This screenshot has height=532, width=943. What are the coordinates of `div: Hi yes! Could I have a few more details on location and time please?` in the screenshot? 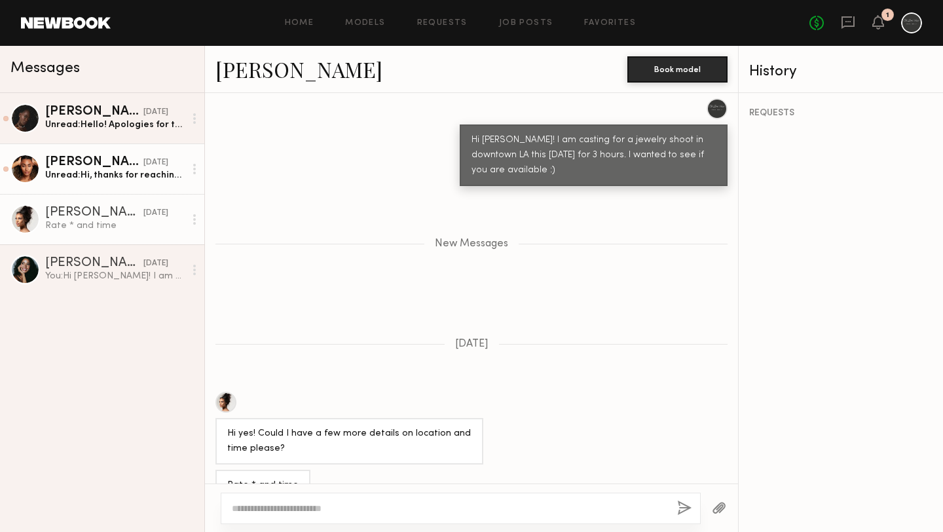 It's located at (349, 441).